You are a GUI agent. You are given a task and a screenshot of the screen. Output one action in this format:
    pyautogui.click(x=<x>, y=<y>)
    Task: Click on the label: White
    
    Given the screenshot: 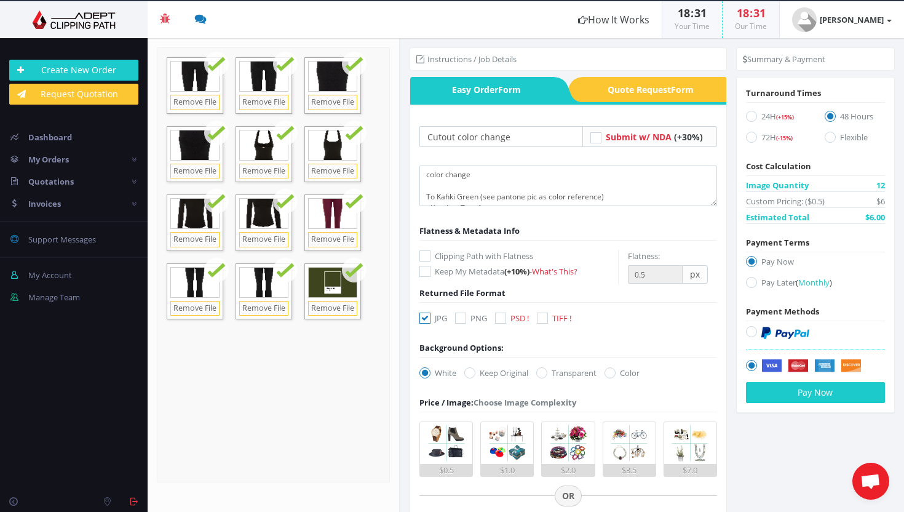 What is the action you would take?
    pyautogui.click(x=438, y=373)
    